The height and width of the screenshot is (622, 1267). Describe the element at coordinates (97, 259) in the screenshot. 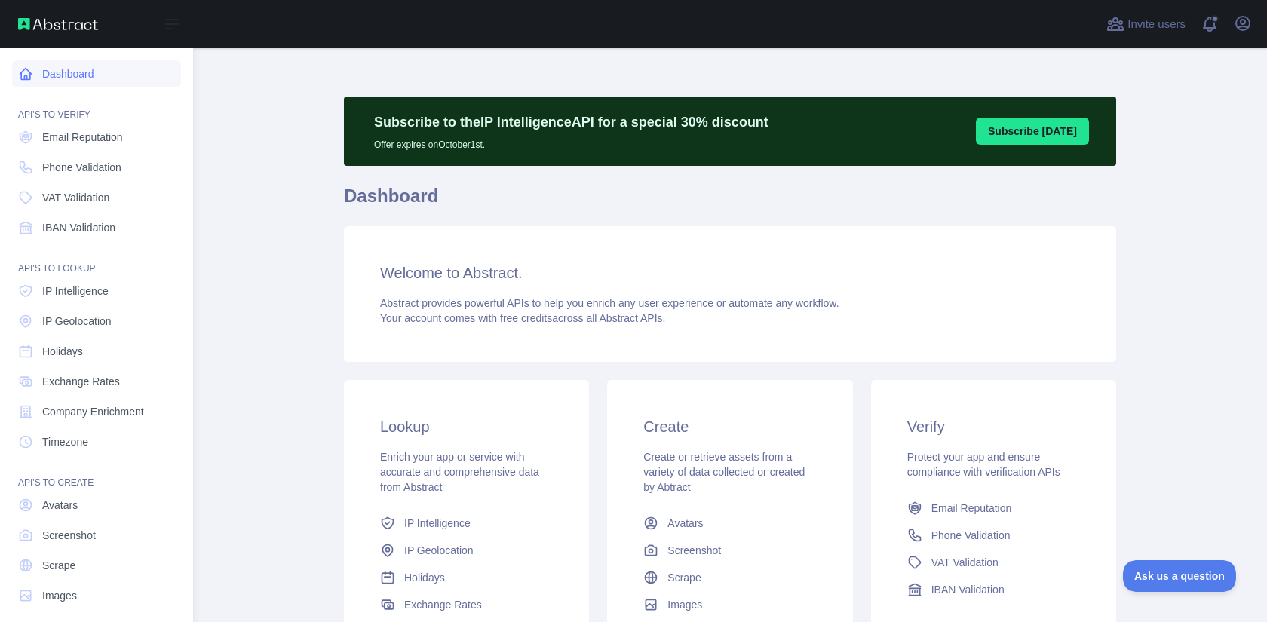

I see `div: API'S TO LOOKUP` at that location.